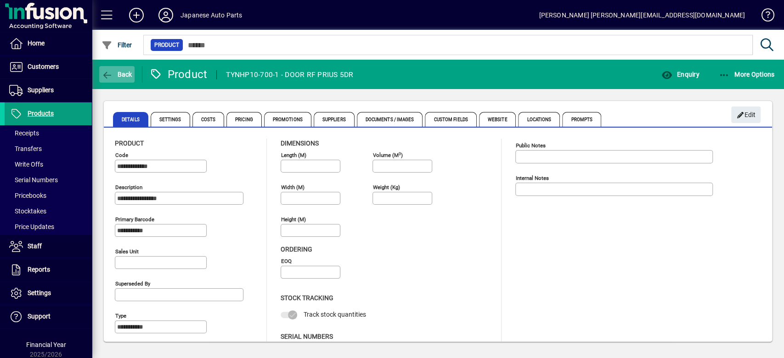 The image size is (784, 358). I want to click on a: Pricebooks, so click(48, 196).